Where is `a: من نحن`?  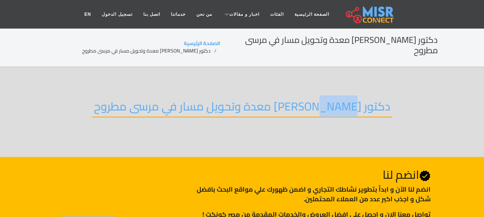 a: من نحن is located at coordinates (204, 14).